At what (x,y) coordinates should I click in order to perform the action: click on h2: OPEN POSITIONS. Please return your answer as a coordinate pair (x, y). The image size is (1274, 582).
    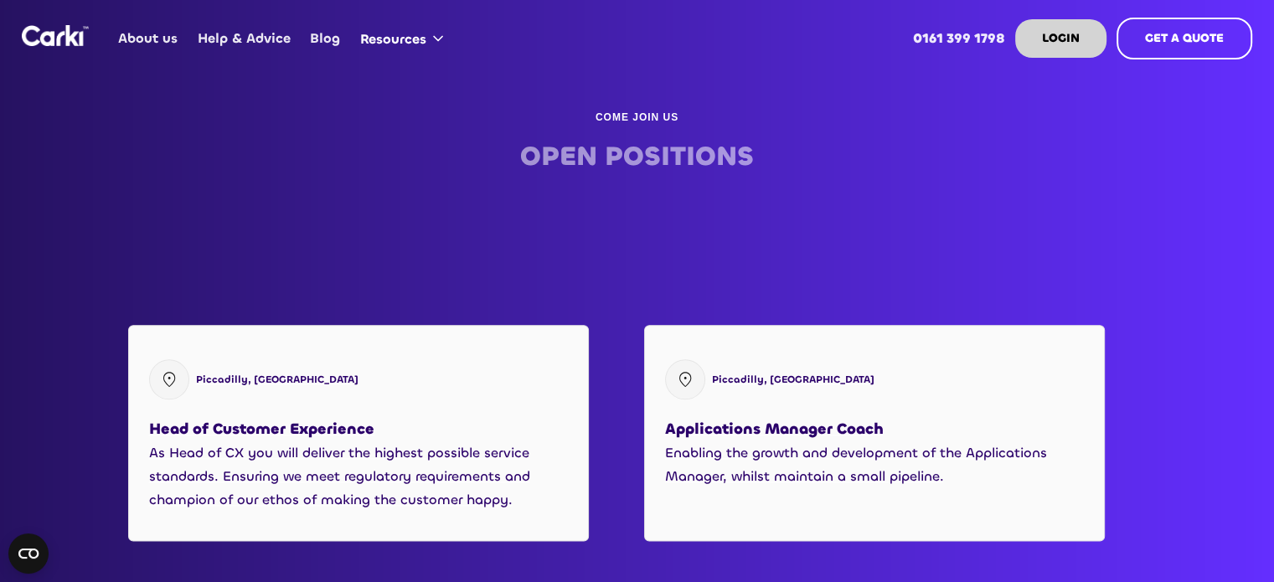
    Looking at the image, I should click on (636, 157).